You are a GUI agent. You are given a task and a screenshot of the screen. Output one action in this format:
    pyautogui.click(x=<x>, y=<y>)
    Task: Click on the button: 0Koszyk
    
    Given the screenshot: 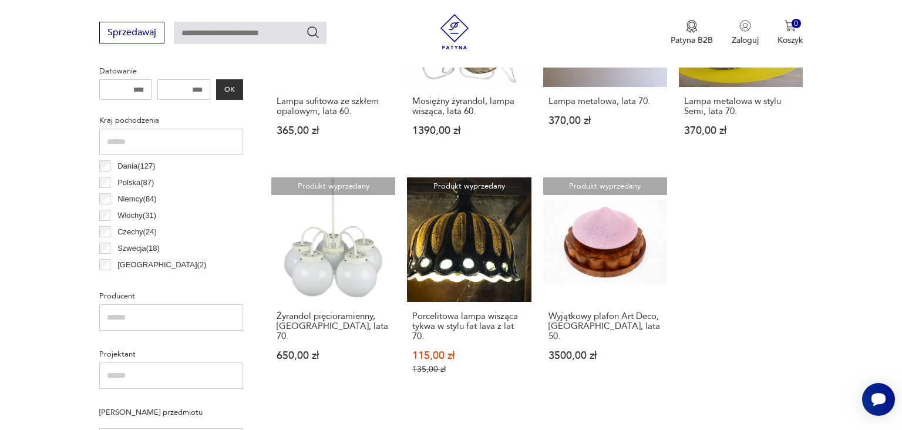 What is the action you would take?
    pyautogui.click(x=790, y=33)
    